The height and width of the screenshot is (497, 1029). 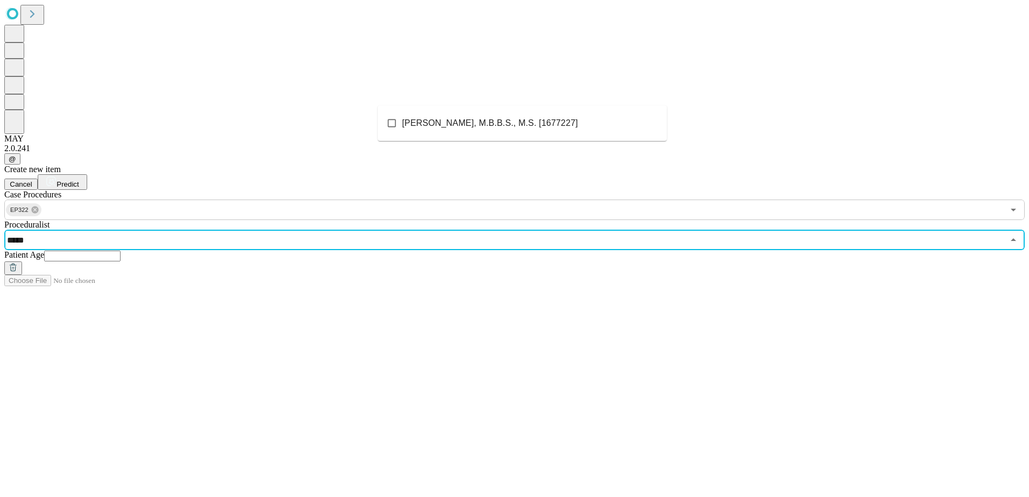 I want to click on div: MAY, so click(x=514, y=139).